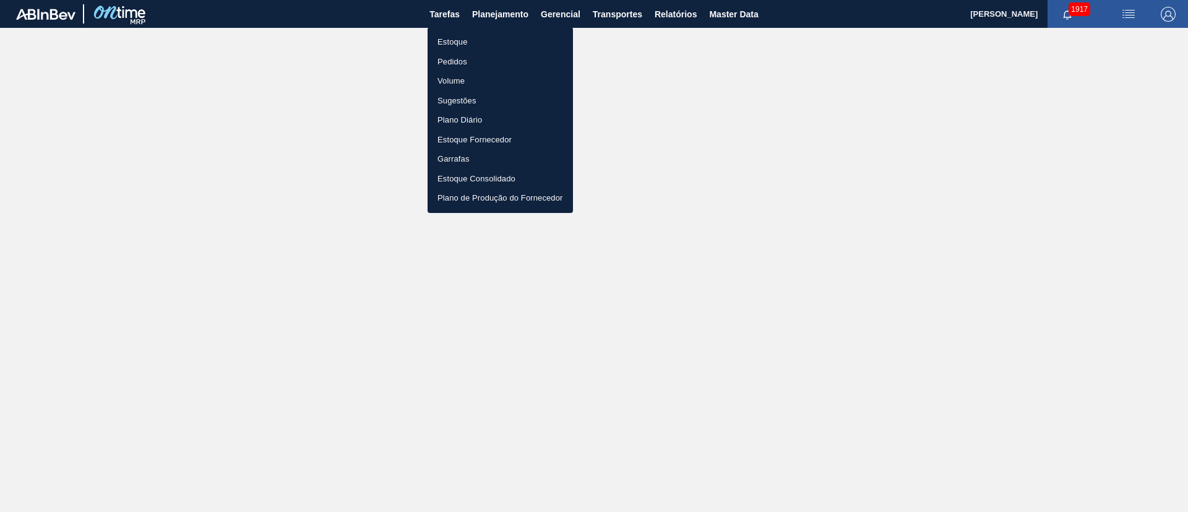  What do you see at coordinates (500, 159) in the screenshot?
I see `a: Garrafas` at bounding box center [500, 159].